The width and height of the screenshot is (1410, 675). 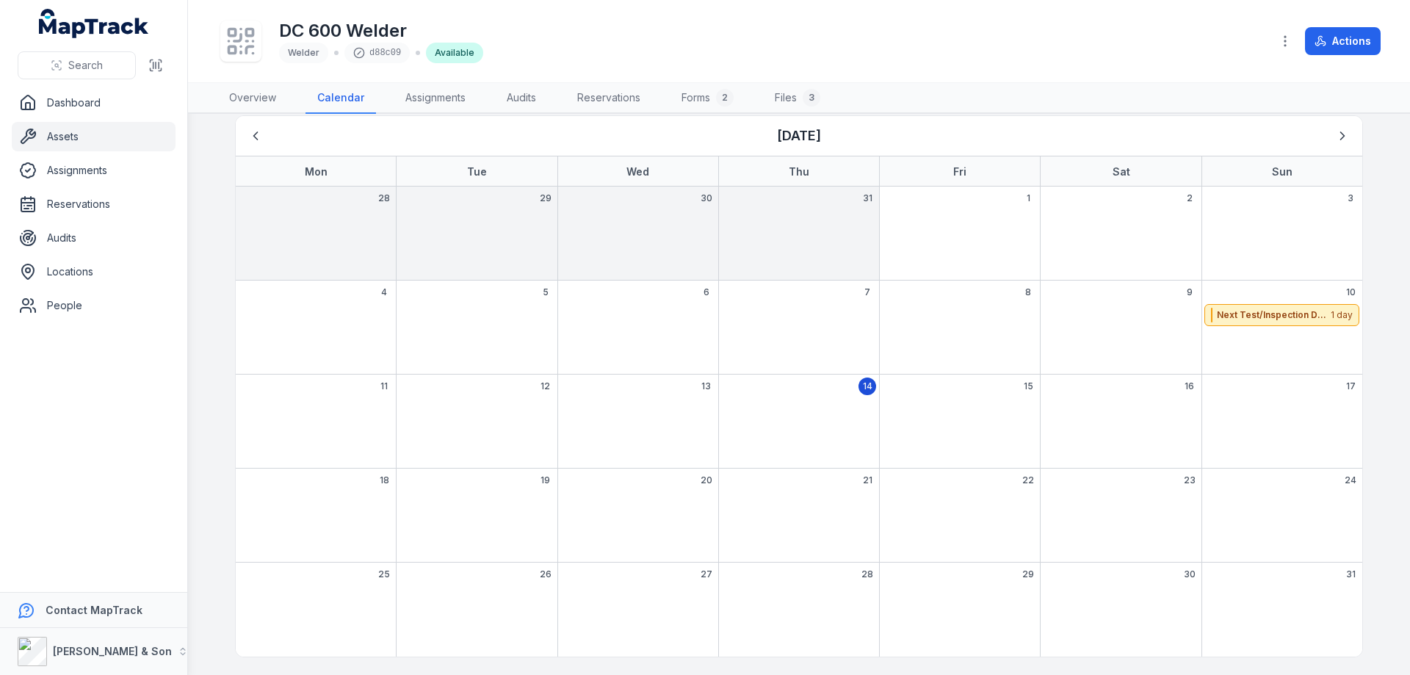 What do you see at coordinates (799, 171) in the screenshot?
I see `strong: Thu` at bounding box center [799, 171].